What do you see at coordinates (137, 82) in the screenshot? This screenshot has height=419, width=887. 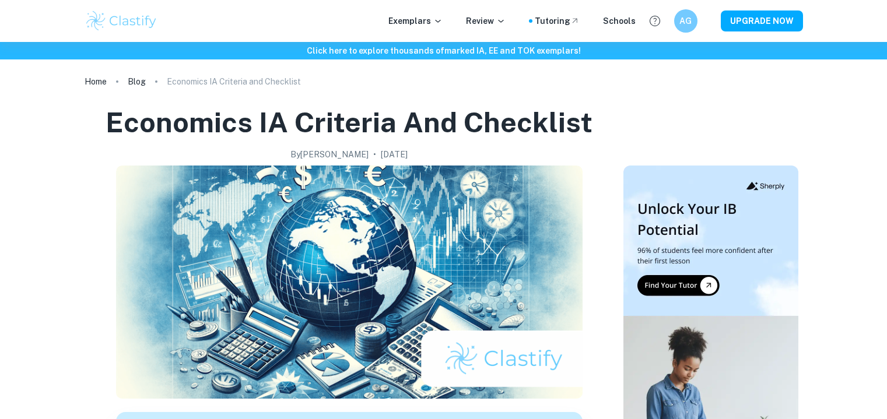 I see `a: Blog` at bounding box center [137, 82].